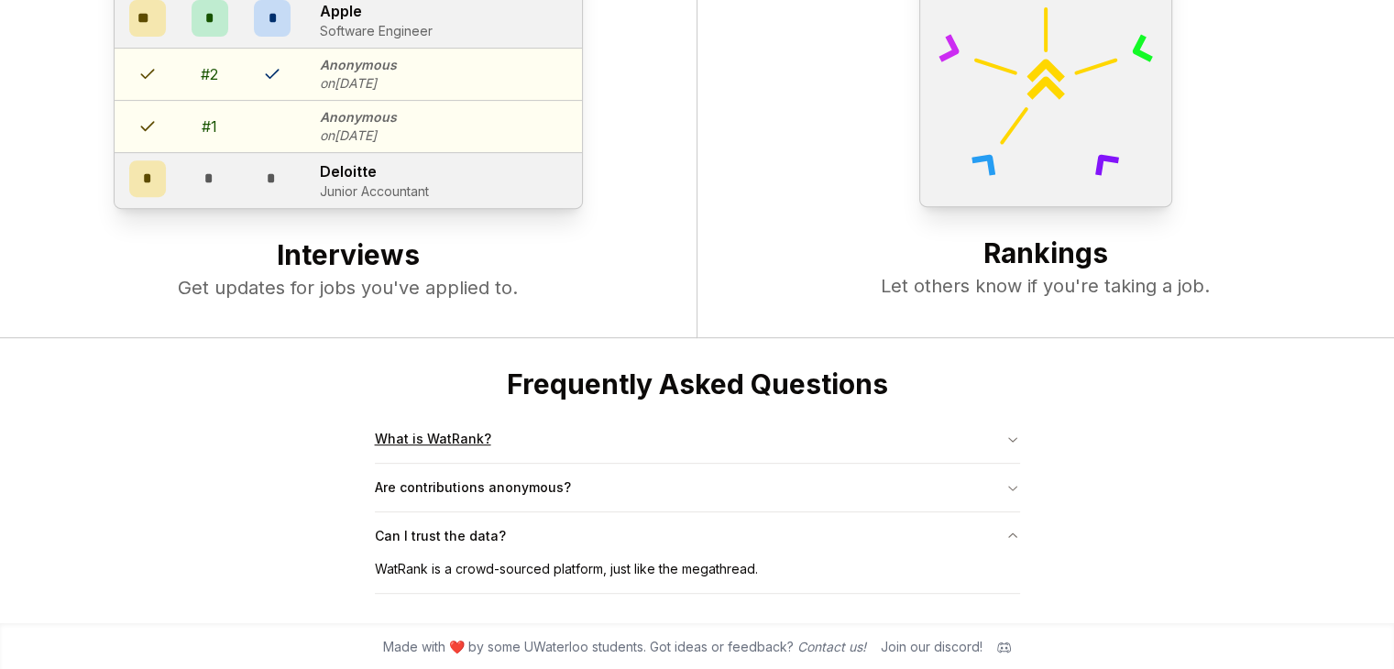 This screenshot has width=1394, height=669. I want to click on button: Can I trust the data?, so click(697, 536).